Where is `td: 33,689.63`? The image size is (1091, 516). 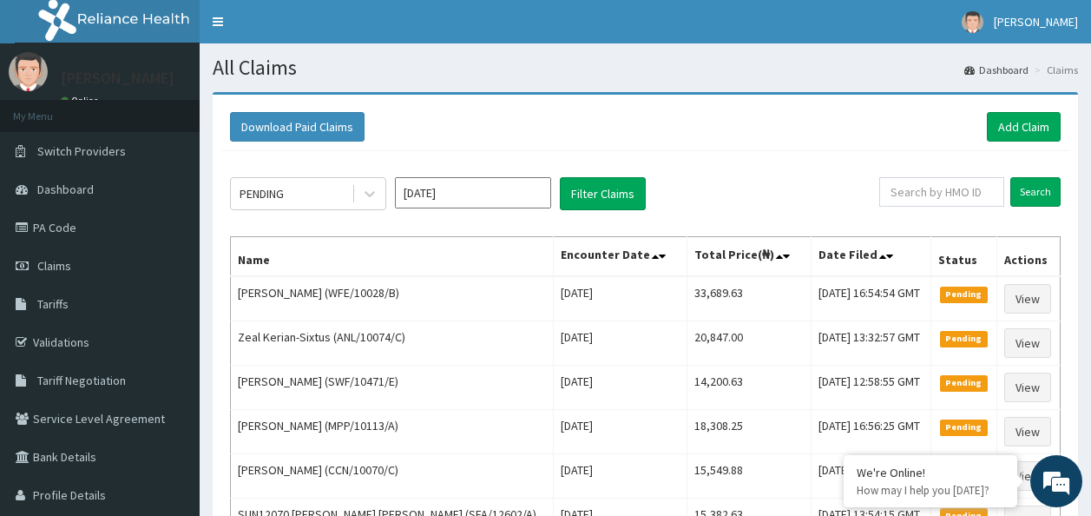
td: 33,689.63 is located at coordinates (749, 299).